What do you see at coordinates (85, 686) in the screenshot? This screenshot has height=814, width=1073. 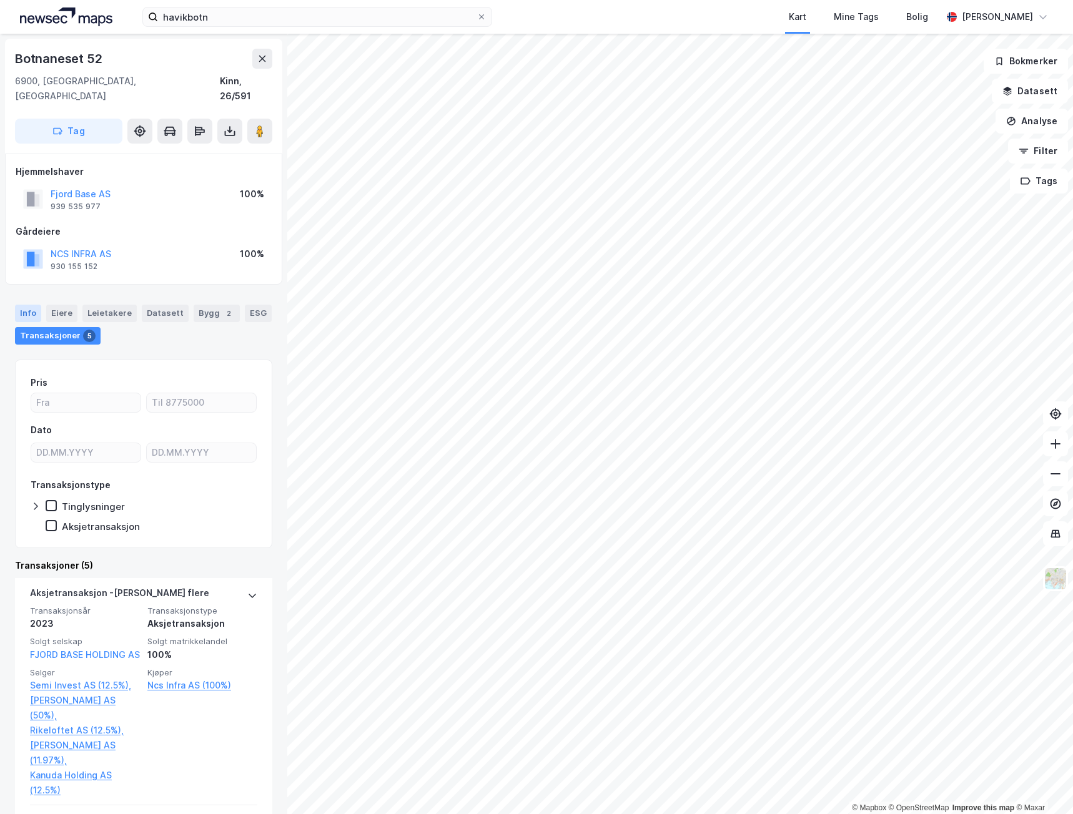 I see `a: Semi Invest AS (12.5%),` at bounding box center [85, 686].